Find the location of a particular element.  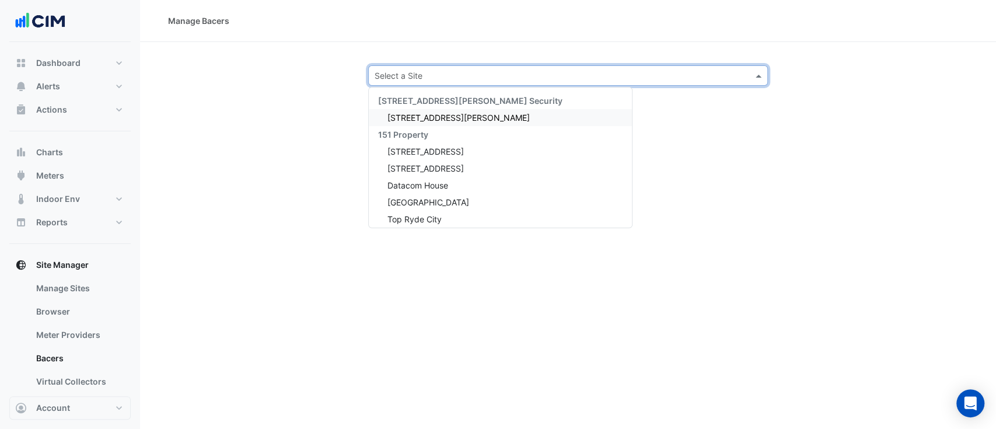

a: Bacers is located at coordinates (79, 358).